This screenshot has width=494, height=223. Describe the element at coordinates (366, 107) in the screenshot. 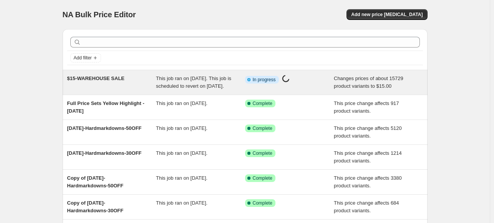

I see `span: This price change affects 917 product variants.` at that location.